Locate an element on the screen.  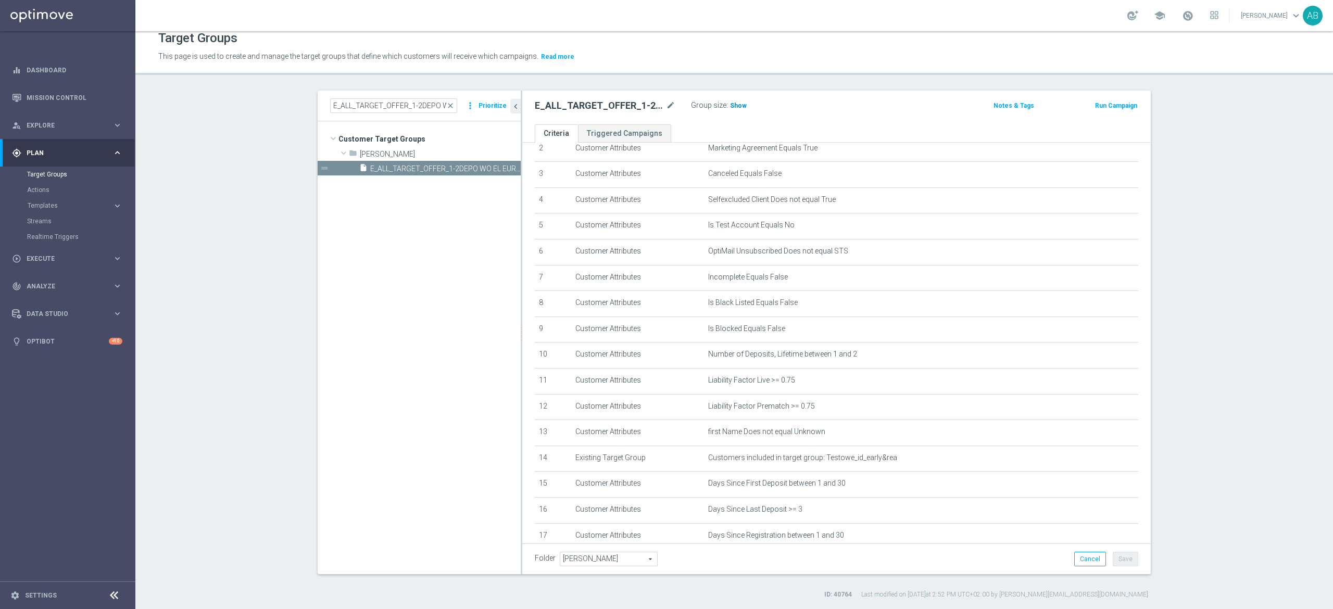
div: +10 is located at coordinates (116, 341).